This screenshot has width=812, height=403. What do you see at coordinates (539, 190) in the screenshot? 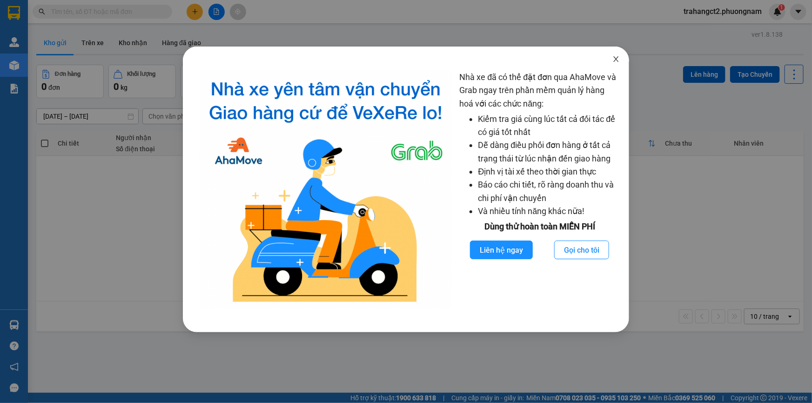
I see `div: Nhà xe đã có thể đặt đơn qua AhaMove và Grab ngay trên phần mềm quản lý hàng hoá với các chức năng:` at bounding box center [539, 190].